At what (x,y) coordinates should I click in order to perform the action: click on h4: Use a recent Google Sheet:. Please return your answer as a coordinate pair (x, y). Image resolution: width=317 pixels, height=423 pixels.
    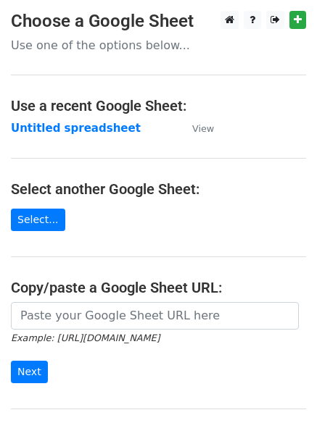
    Looking at the image, I should click on (158, 106).